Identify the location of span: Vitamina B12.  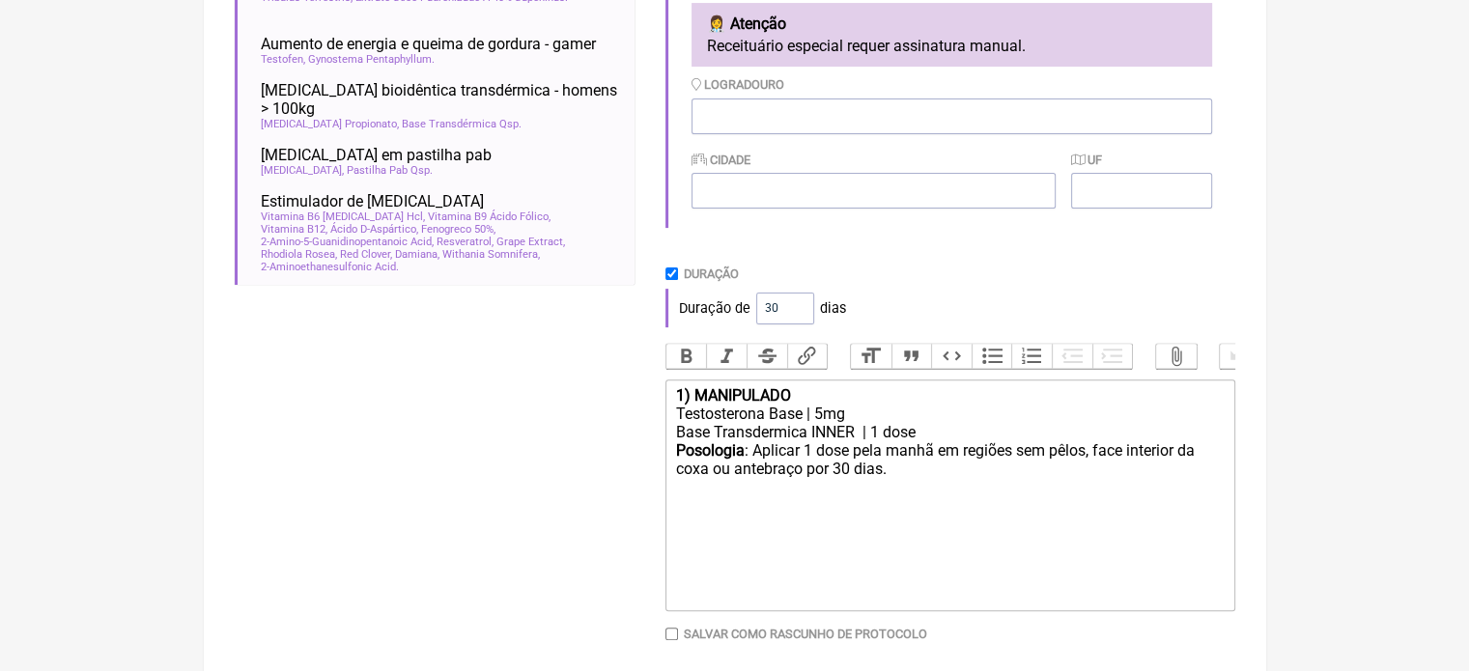
(294, 229).